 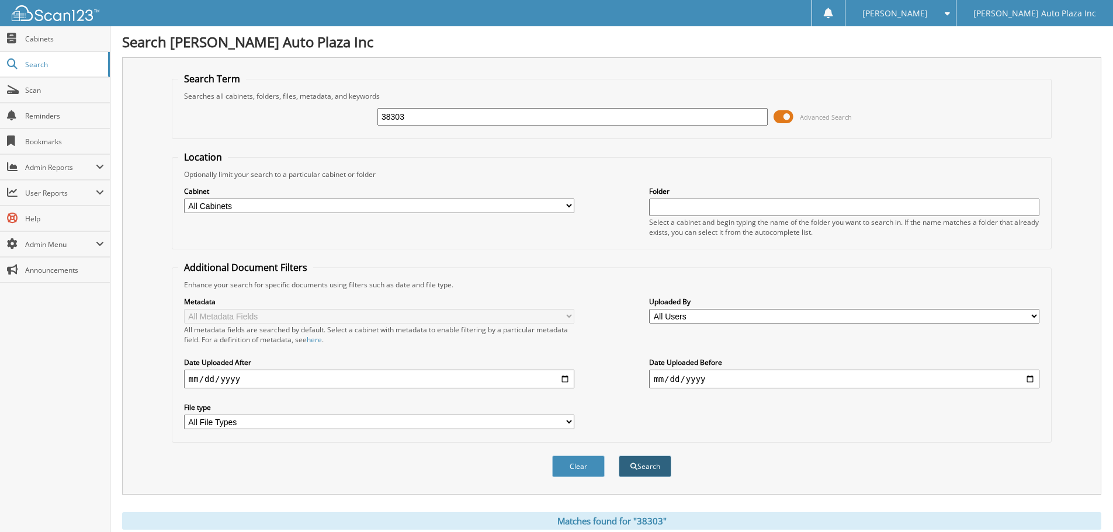 I want to click on div: Select a cabinet and begin typing the name of the folder you want to search in. If the name match..., so click(x=844, y=227).